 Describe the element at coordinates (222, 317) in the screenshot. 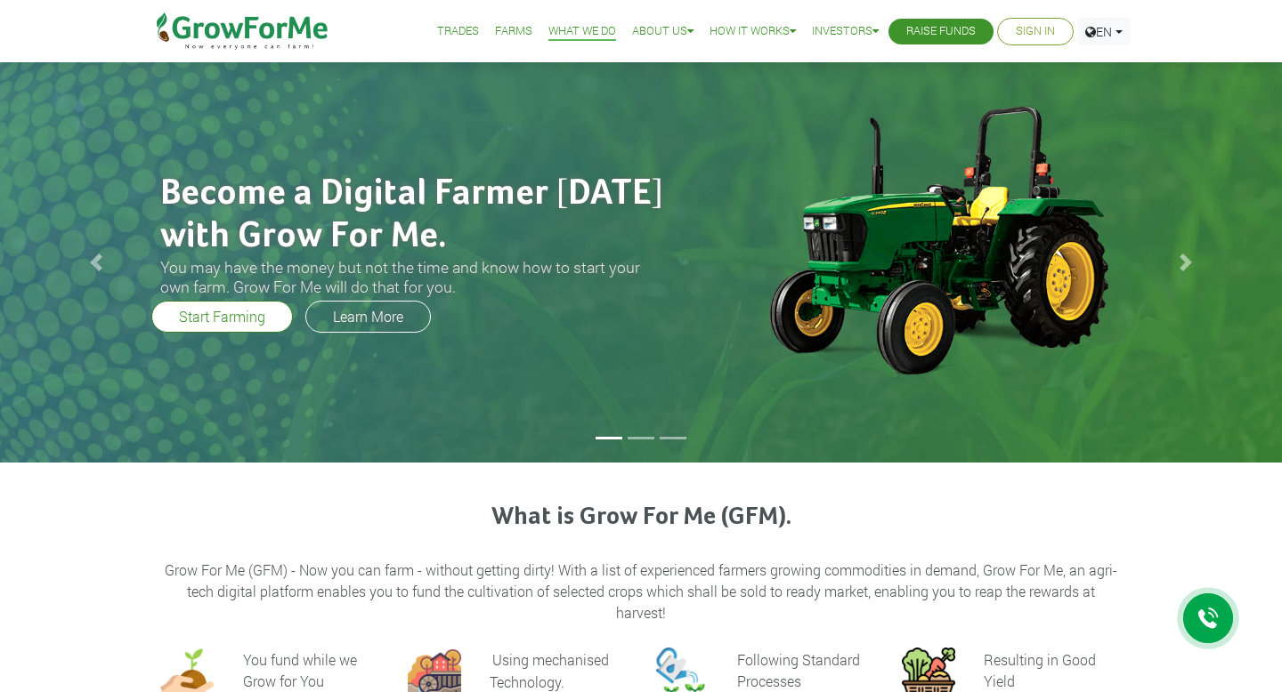

I see `a: Start Farming` at that location.